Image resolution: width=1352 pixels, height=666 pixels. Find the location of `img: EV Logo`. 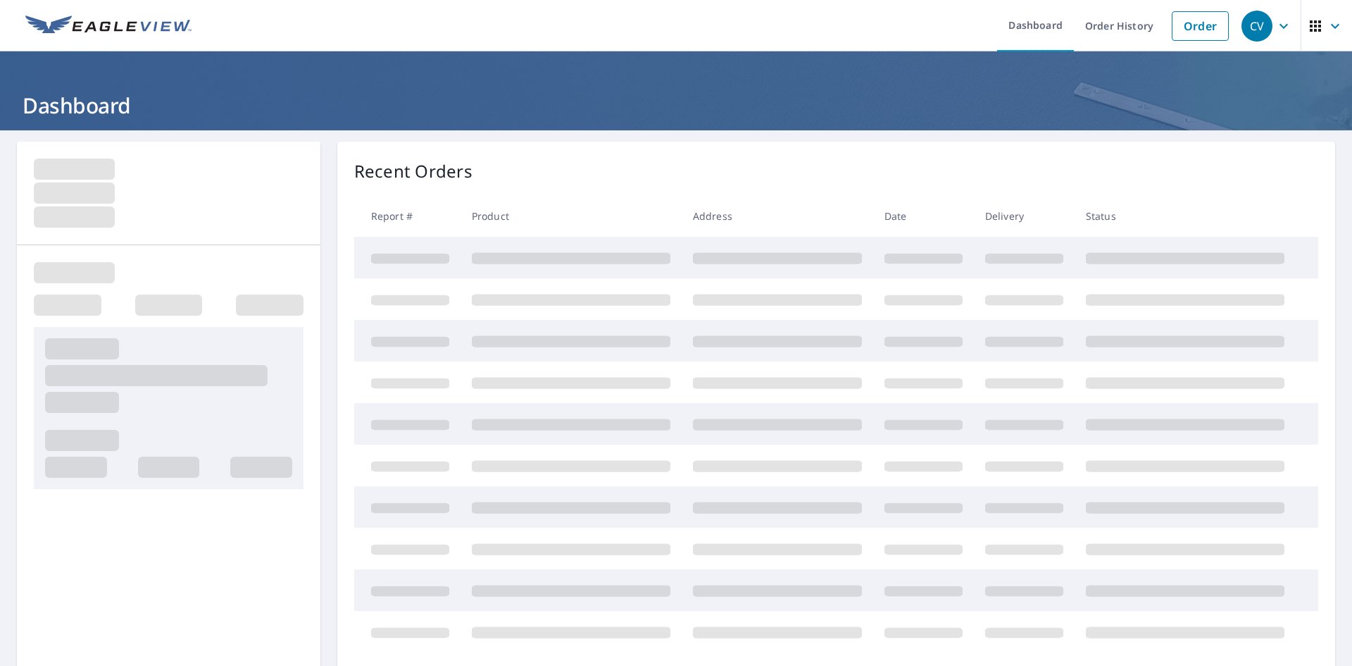

img: EV Logo is located at coordinates (108, 26).